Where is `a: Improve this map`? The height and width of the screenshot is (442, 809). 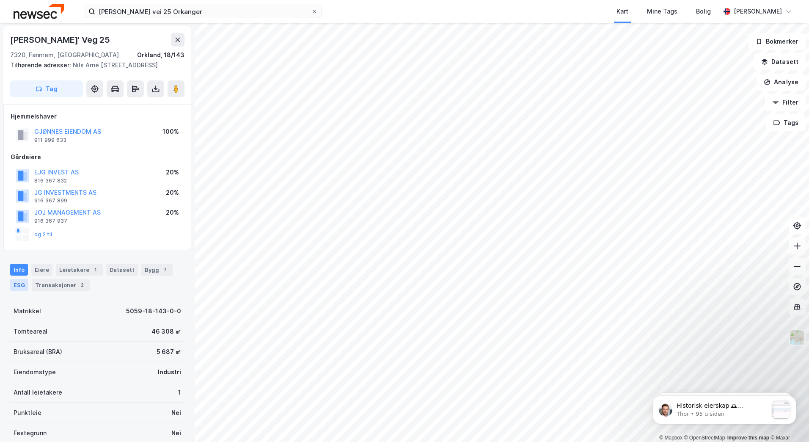
a: Improve this map is located at coordinates (748, 437).